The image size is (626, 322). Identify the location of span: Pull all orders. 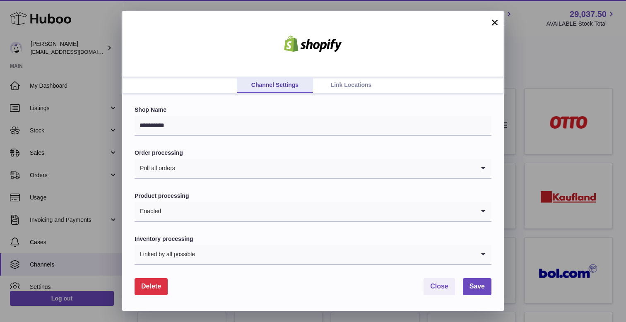
(155, 169).